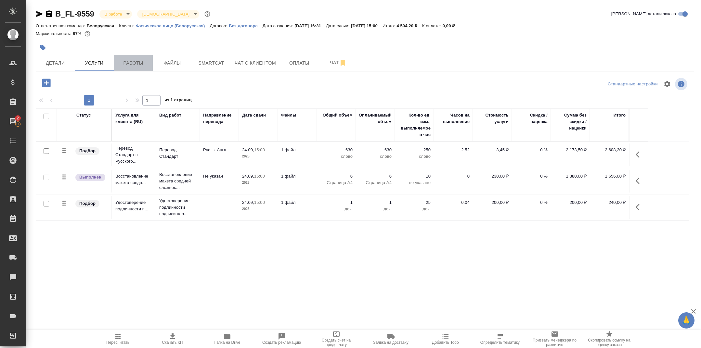 The height and width of the screenshot is (348, 701). Describe the element at coordinates (609, 203) in the screenshot. I see `p: 240,00 ₽` at that location.